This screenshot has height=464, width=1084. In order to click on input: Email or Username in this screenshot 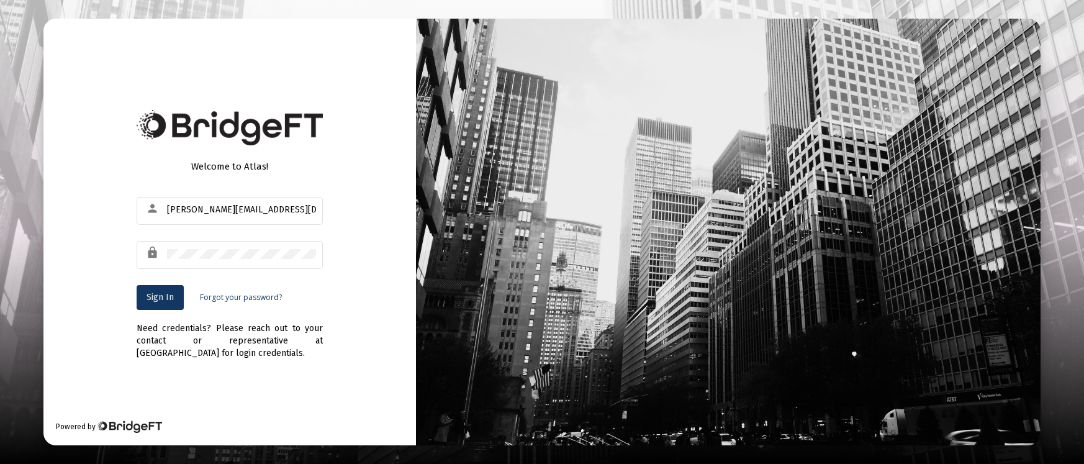, I will do `click(242, 210)`.